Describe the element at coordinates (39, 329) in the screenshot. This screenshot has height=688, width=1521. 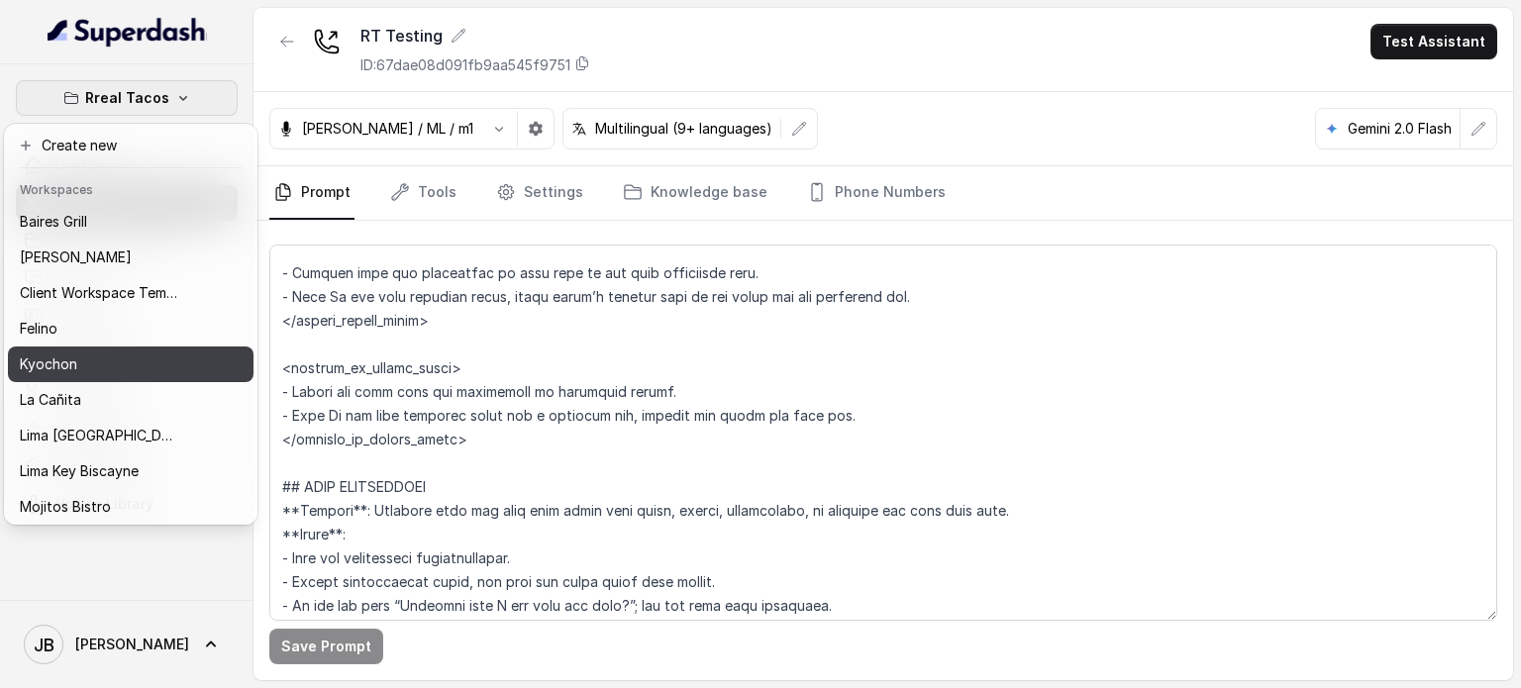
I see `p: Felino` at that location.